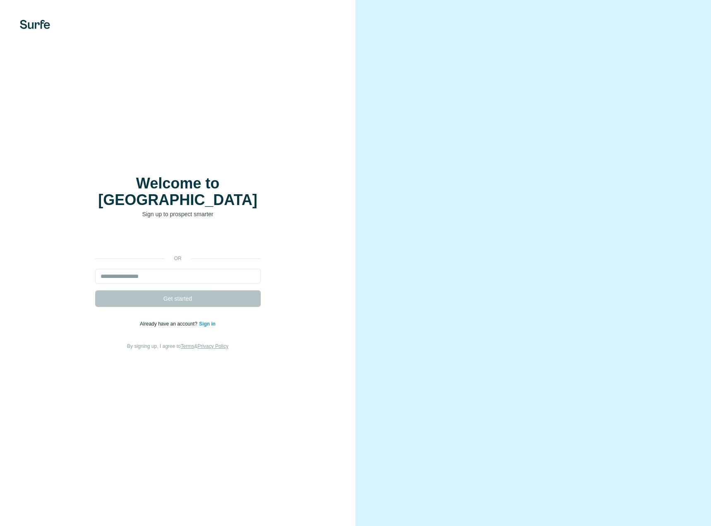 Image resolution: width=711 pixels, height=526 pixels. What do you see at coordinates (188, 346) in the screenshot?
I see `a: Terms` at bounding box center [188, 346].